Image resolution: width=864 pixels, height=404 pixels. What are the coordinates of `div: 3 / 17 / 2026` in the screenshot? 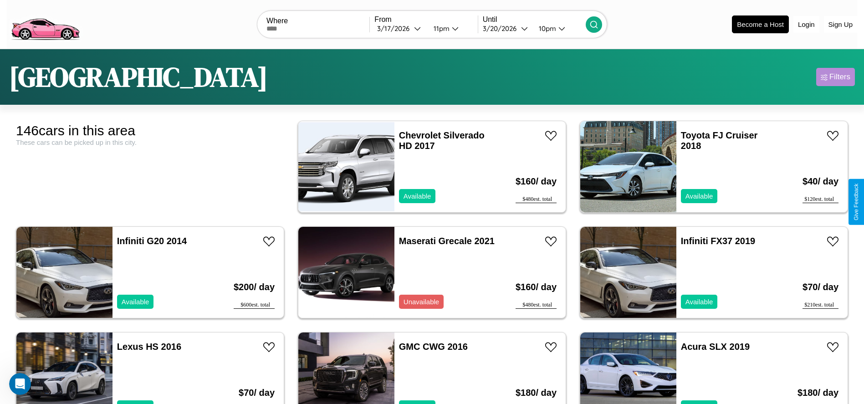 It's located at (395, 28).